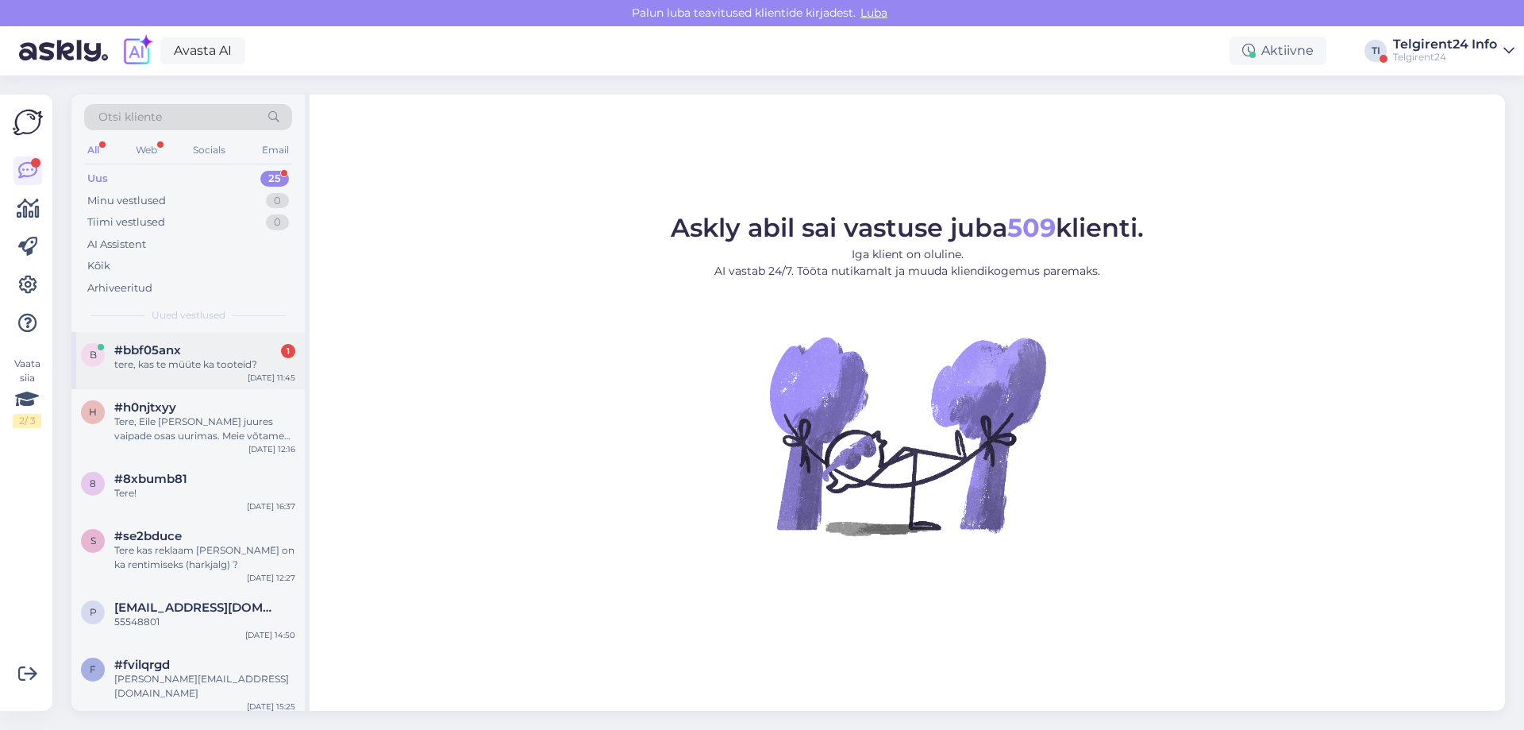 This screenshot has width=1524, height=730. What do you see at coordinates (276, 150) in the screenshot?
I see `div: Email` at bounding box center [276, 150].